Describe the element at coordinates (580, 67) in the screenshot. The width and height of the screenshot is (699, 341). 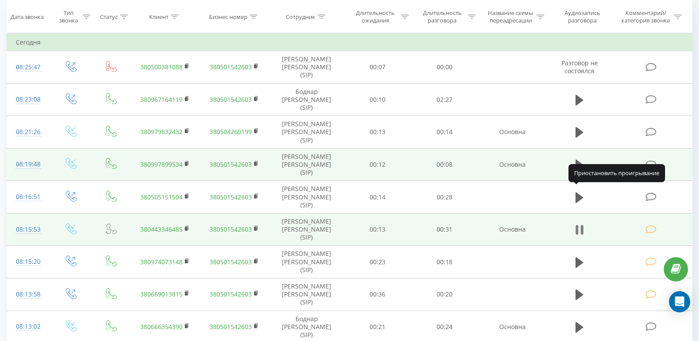
I see `span: Разговор не состоялся` at that location.